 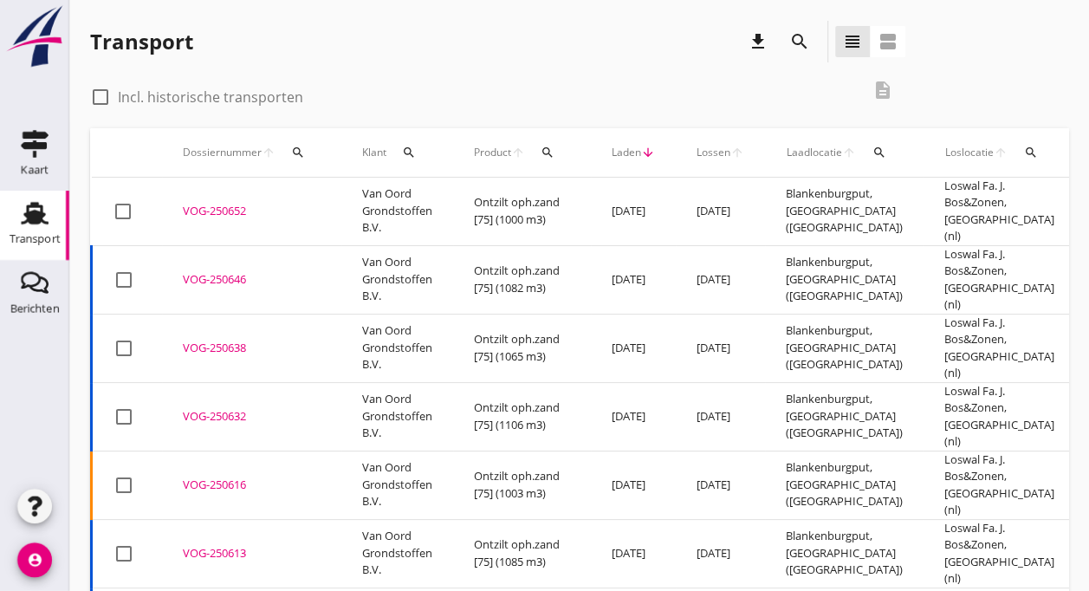 What do you see at coordinates (251, 417) in the screenshot?
I see `div: VOG-250632` at bounding box center [251, 417].